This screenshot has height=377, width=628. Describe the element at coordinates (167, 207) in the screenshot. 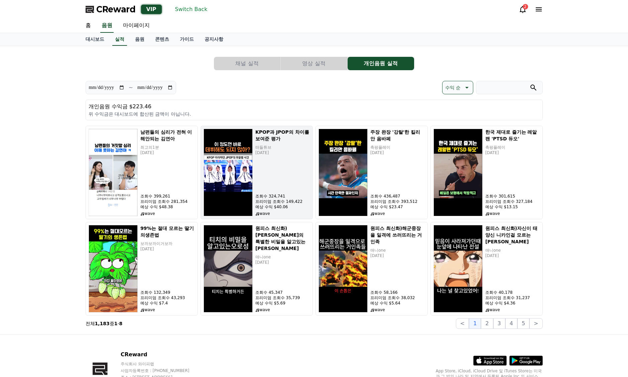

I see `p: 예상 수익 $48.38` at that location.